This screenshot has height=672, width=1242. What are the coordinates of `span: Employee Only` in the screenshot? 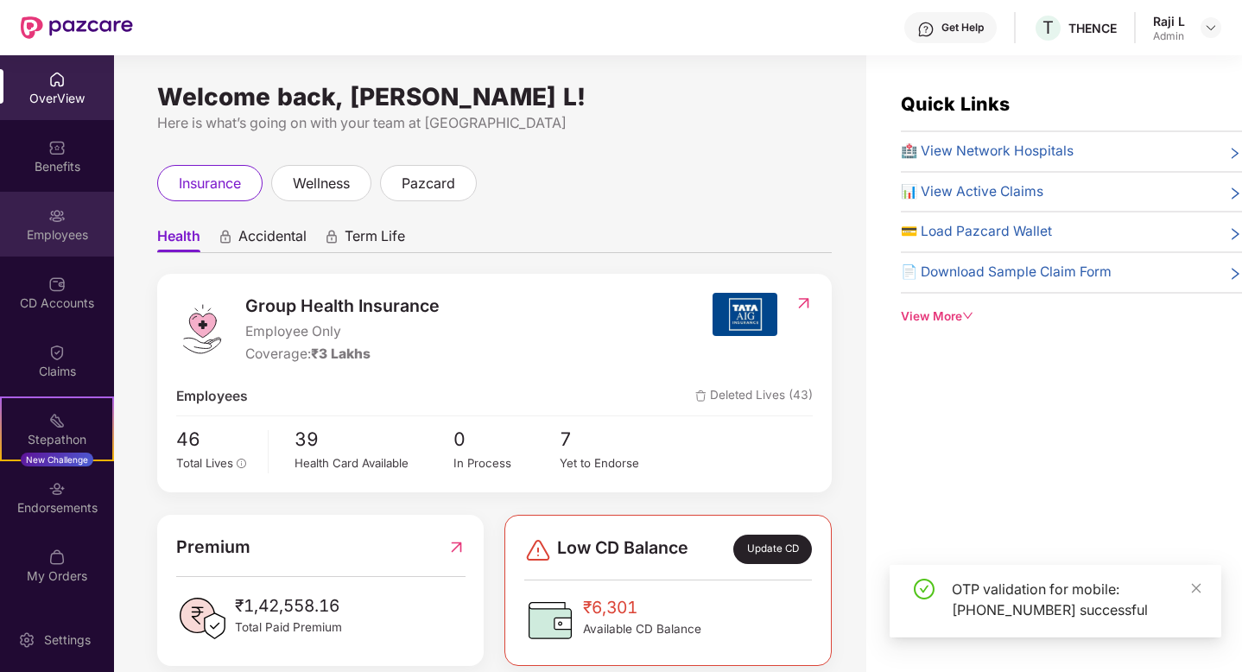 It's located at (342, 332).